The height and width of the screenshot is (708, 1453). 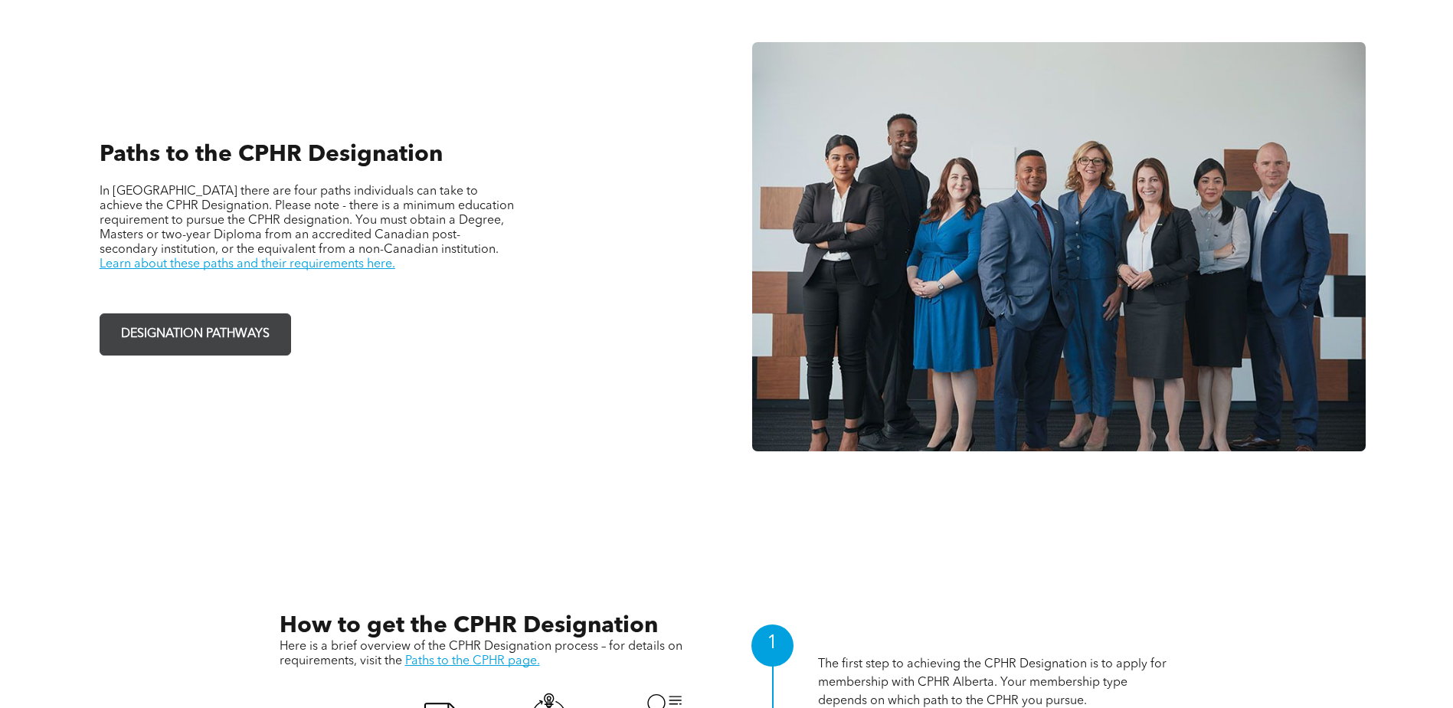 I want to click on img: A group of business people are posing for a picture together., so click(x=1059, y=247).